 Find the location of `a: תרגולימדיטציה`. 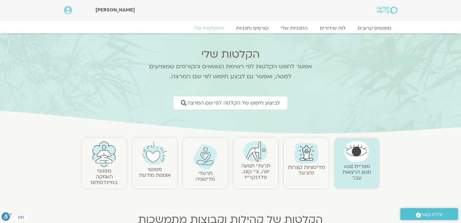

a: תרגולימדיטציה is located at coordinates (205, 177).